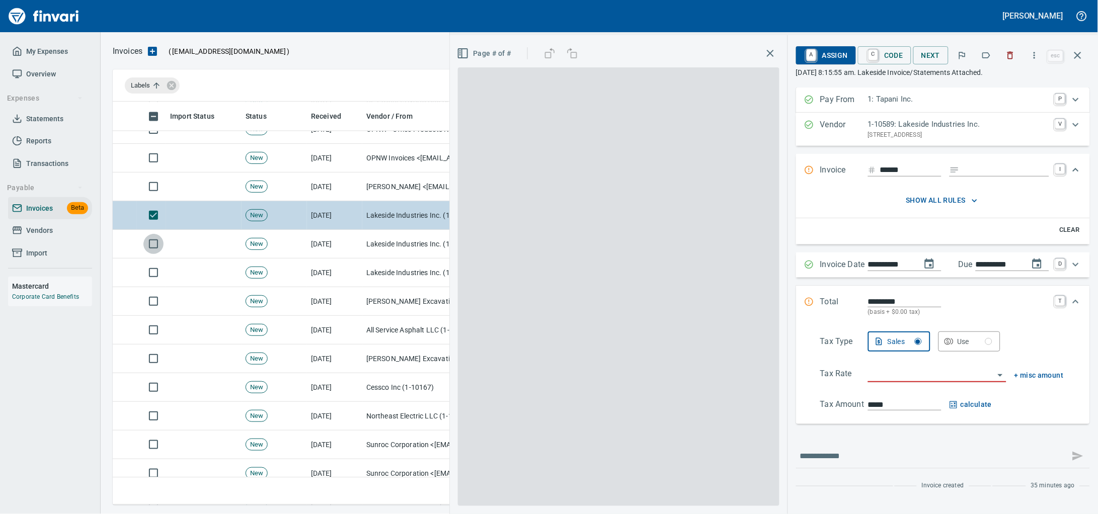  What do you see at coordinates (958, 124) in the screenshot?
I see `p: 1-10589: Lakeside Industries Inc.` at bounding box center [958, 124].